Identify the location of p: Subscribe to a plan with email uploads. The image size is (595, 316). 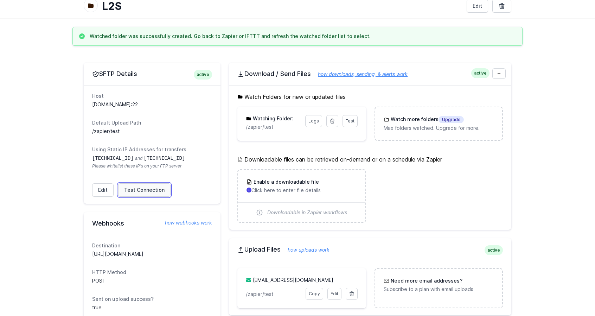
(438, 289).